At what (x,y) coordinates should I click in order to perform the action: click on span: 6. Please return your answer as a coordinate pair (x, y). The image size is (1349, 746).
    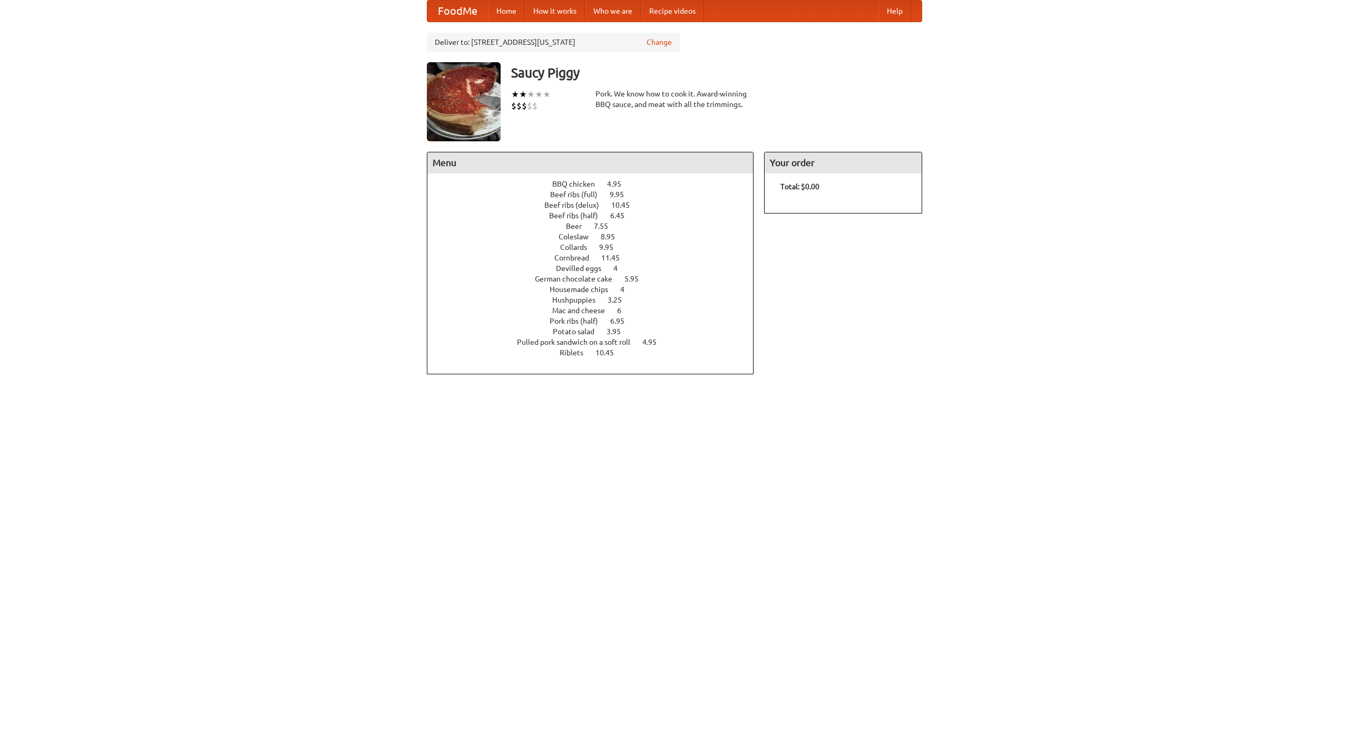
    Looking at the image, I should click on (624, 310).